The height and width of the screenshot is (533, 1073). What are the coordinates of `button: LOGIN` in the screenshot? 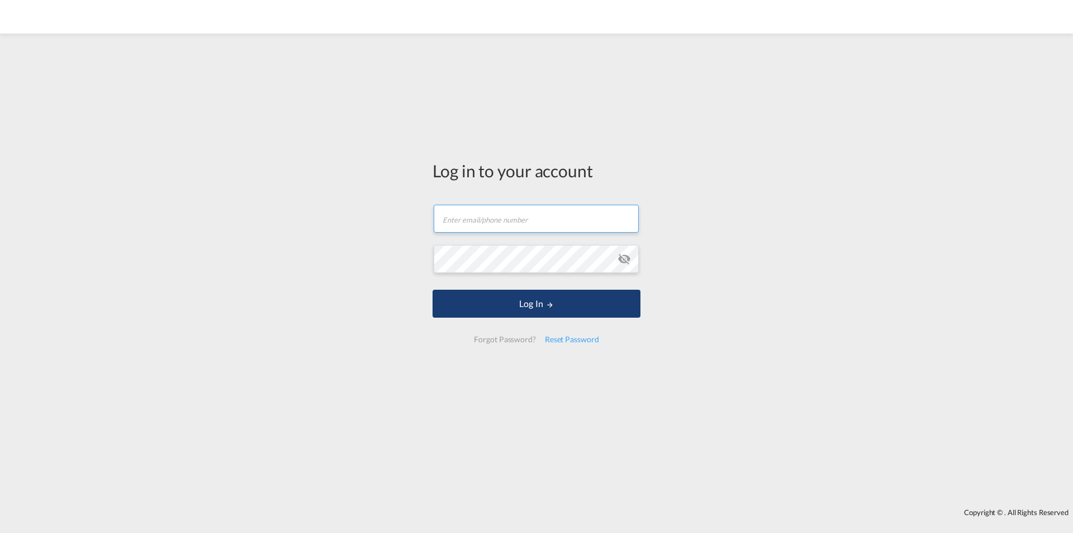 It's located at (537, 304).